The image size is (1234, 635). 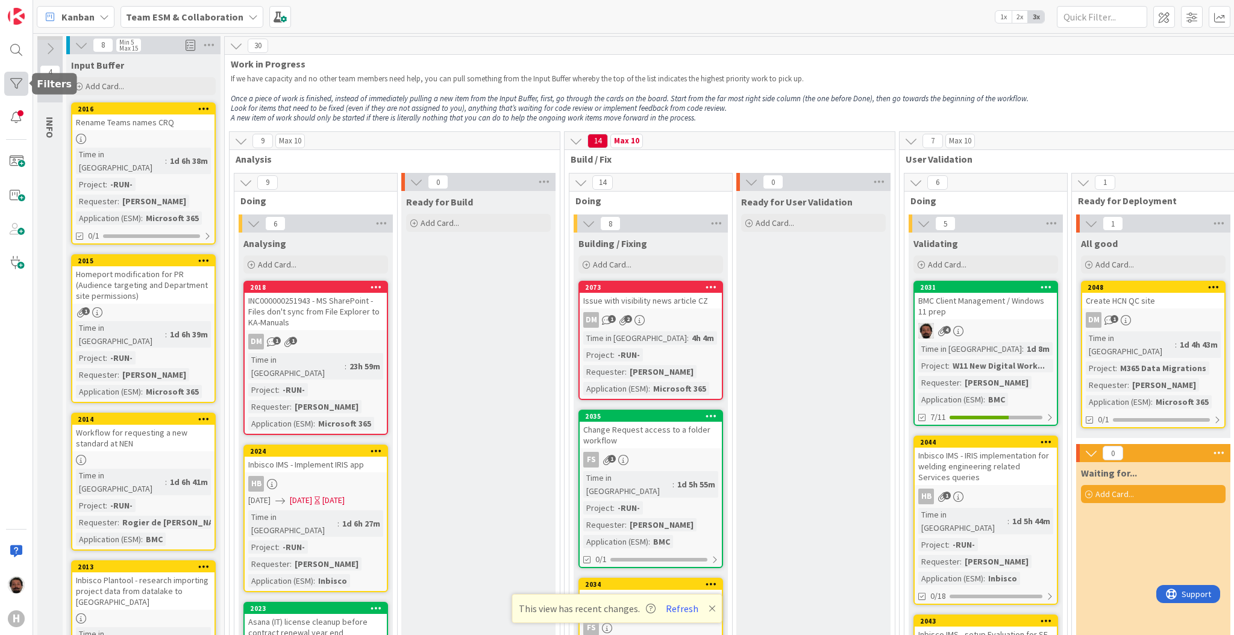 What do you see at coordinates (478, 108) in the screenshot?
I see `em: Look for items that need to be fixed (even if they are not assigned to you), anything that’s wait...` at bounding box center [478, 108].